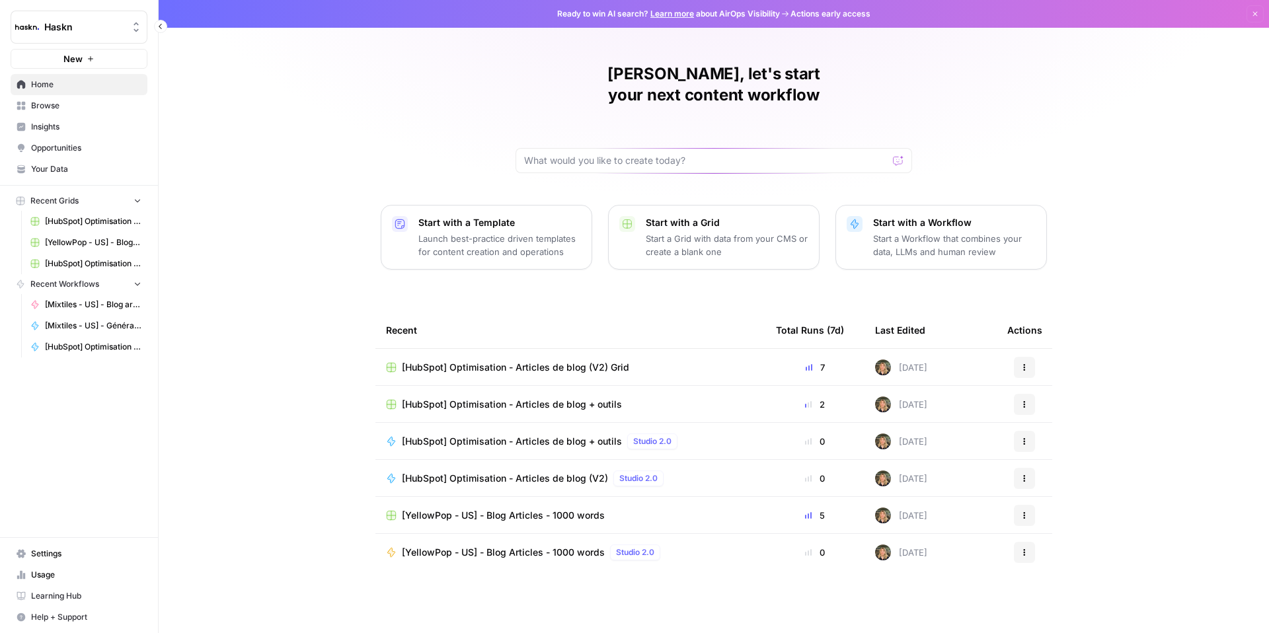 The width and height of the screenshot is (1269, 633). I want to click on span: Learning Hub, so click(86, 596).